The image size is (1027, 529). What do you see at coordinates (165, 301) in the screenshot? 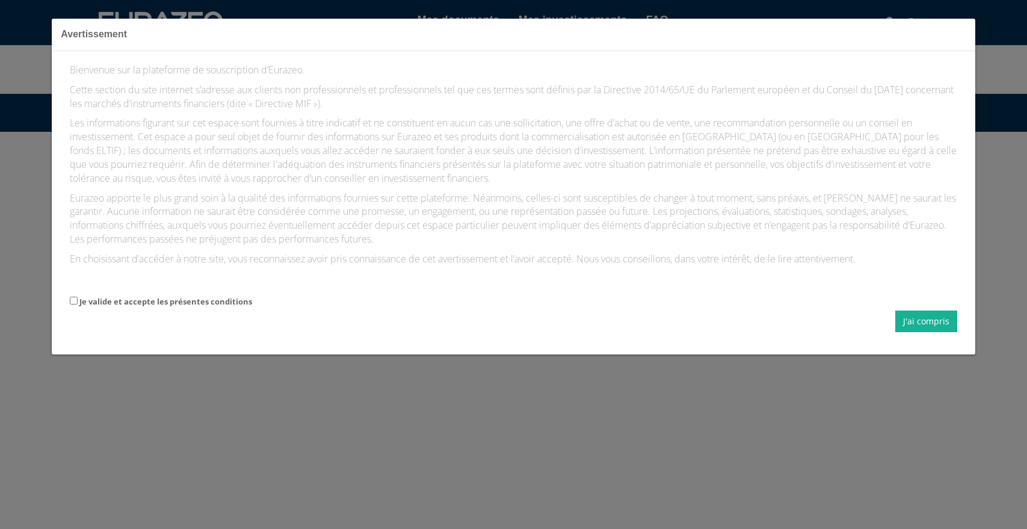
I see `label: Je valide et accepte les présentes conditions` at bounding box center [165, 301].